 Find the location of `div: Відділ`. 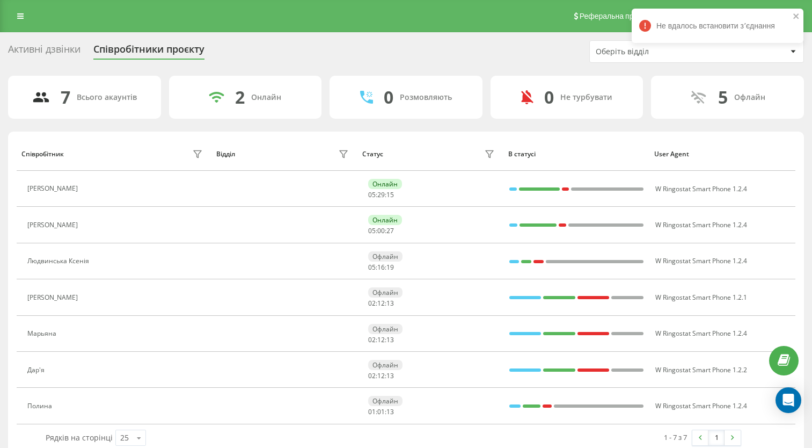

div: Відділ is located at coordinates (225, 154).